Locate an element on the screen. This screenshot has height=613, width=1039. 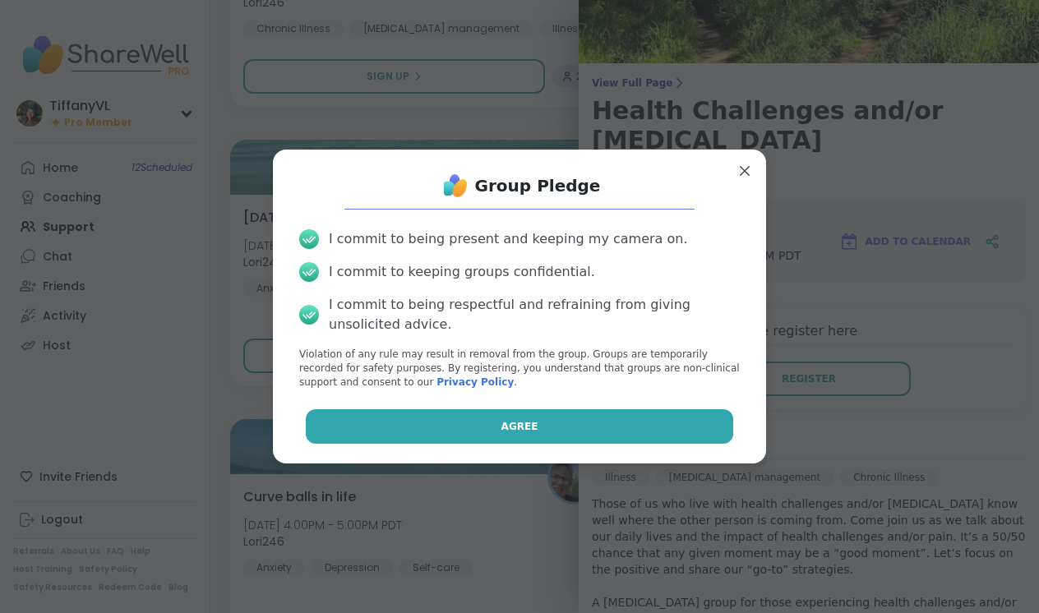
button: Agree is located at coordinates (519, 427).